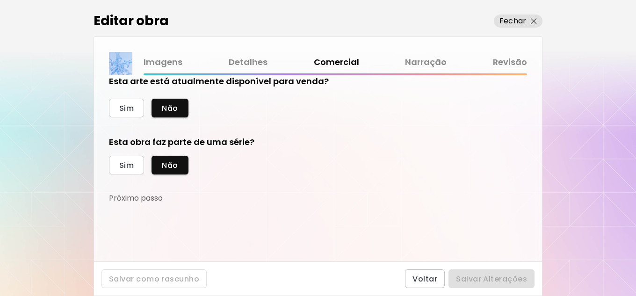 The height and width of the screenshot is (296, 636). I want to click on h5: Próximo passo, so click(136, 198).